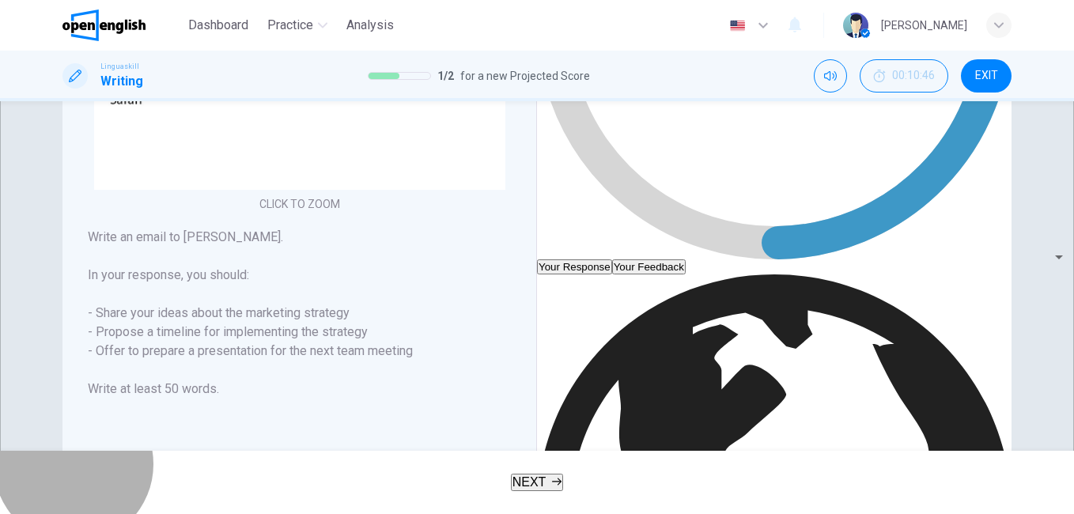 This screenshot has height=514, width=1074. I want to click on button: 00:10:46, so click(904, 76).